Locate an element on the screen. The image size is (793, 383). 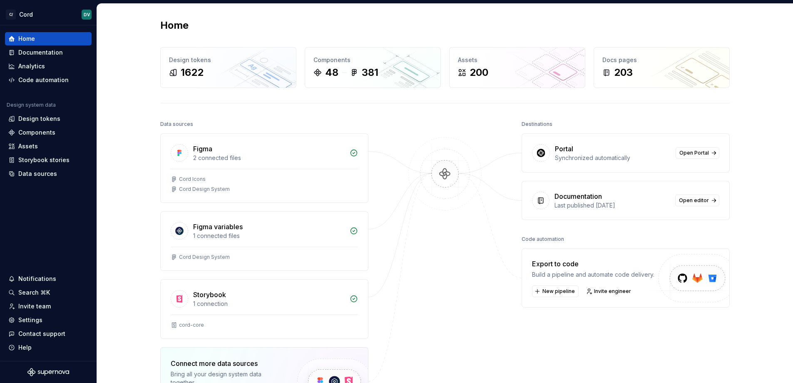
span: Open Portal is located at coordinates (694, 153).